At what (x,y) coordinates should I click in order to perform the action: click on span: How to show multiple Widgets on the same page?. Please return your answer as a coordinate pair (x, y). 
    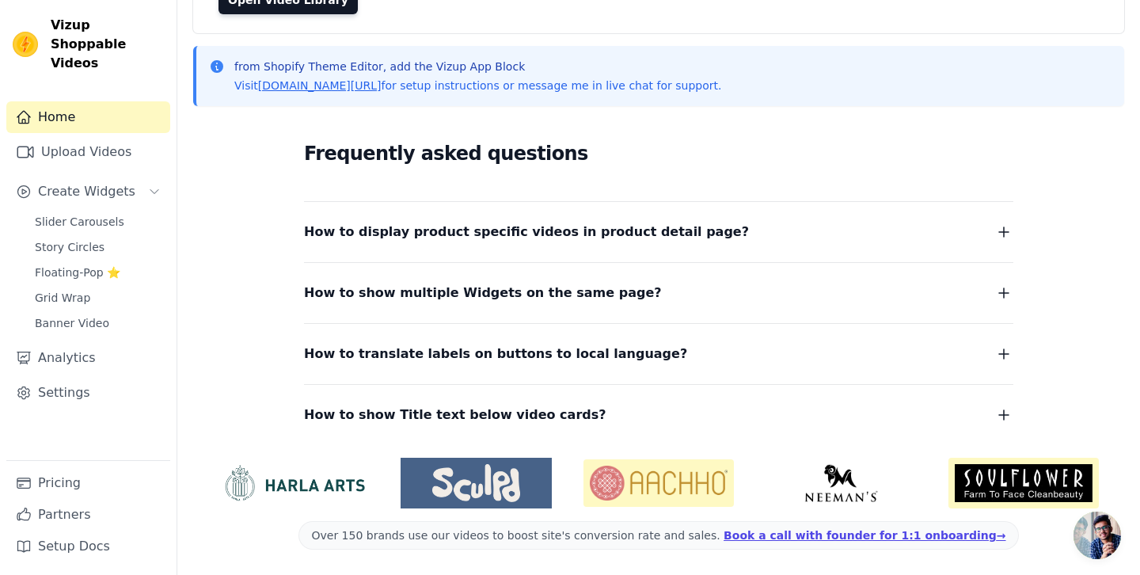
    Looking at the image, I should click on (483, 293).